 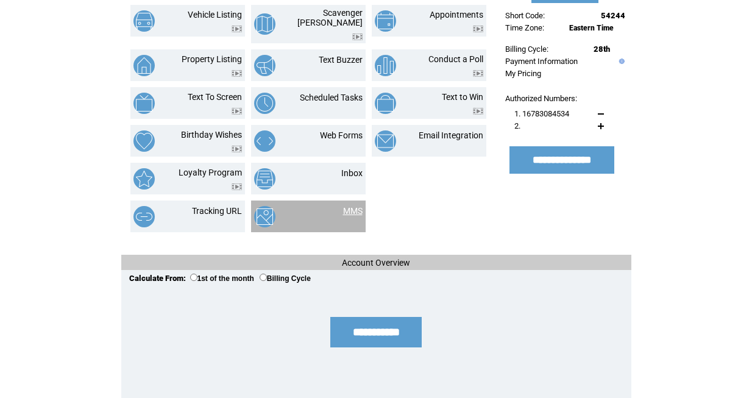 What do you see at coordinates (385, 103) in the screenshot?
I see `img: text-to-win.png` at bounding box center [385, 103].